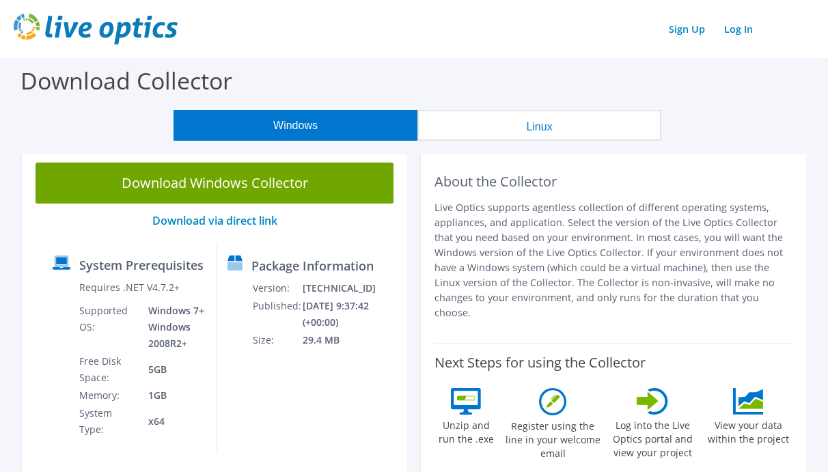  What do you see at coordinates (108, 327) in the screenshot?
I see `td: Supported OS:` at bounding box center [108, 327].